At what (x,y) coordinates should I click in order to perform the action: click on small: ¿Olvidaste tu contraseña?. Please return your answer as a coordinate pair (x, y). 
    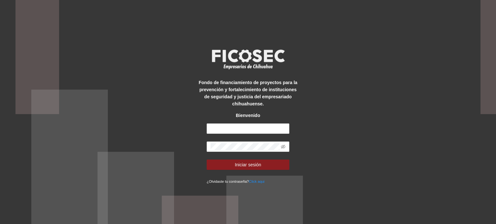
    Looking at the image, I should click on (235, 182).